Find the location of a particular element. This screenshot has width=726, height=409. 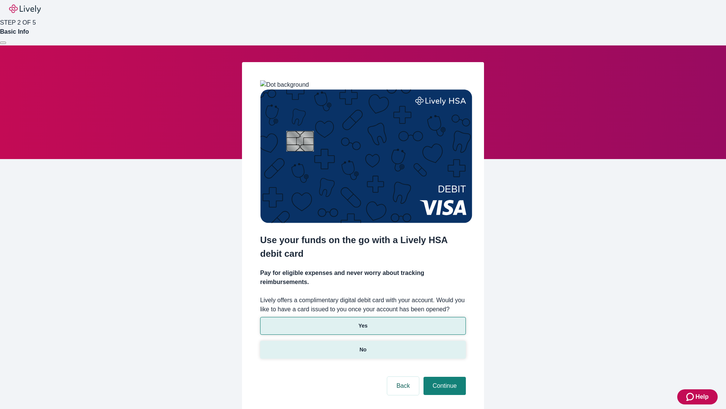

button: Zendesk support iconHelp is located at coordinates (698, 396).